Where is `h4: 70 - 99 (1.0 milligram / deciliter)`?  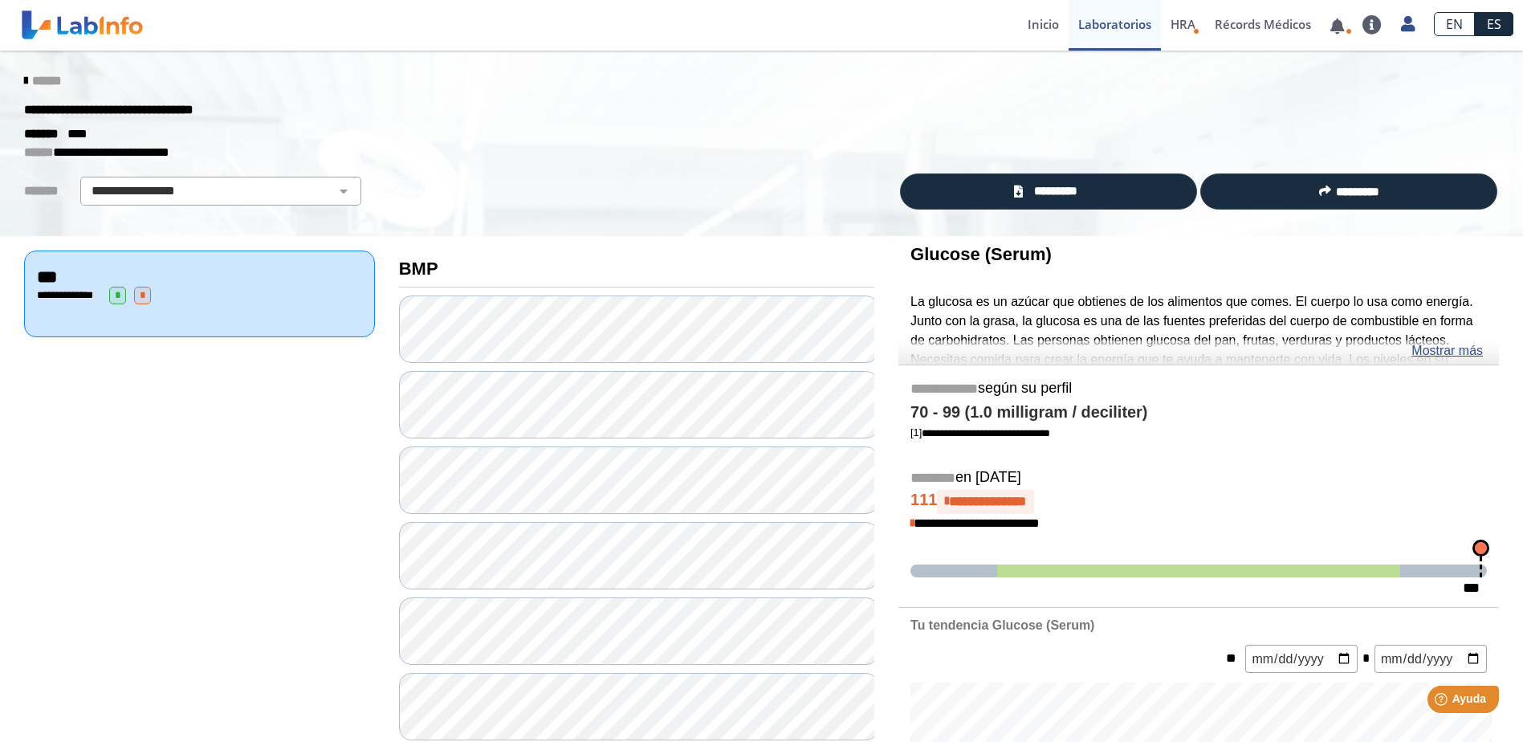 h4: 70 - 99 (1.0 milligram / deciliter) is located at coordinates (1199, 413).